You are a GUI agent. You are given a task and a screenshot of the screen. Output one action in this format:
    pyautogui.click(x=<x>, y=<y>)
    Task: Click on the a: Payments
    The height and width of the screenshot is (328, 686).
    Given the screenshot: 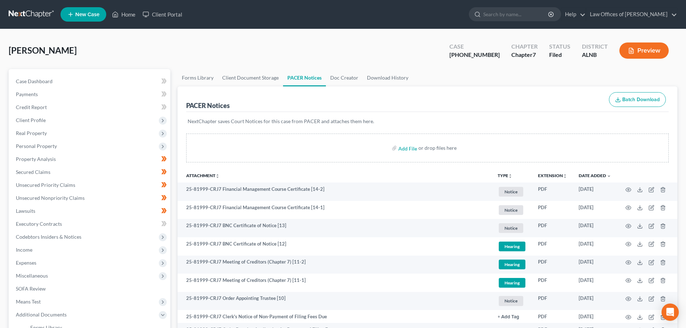 What is the action you would take?
    pyautogui.click(x=90, y=94)
    